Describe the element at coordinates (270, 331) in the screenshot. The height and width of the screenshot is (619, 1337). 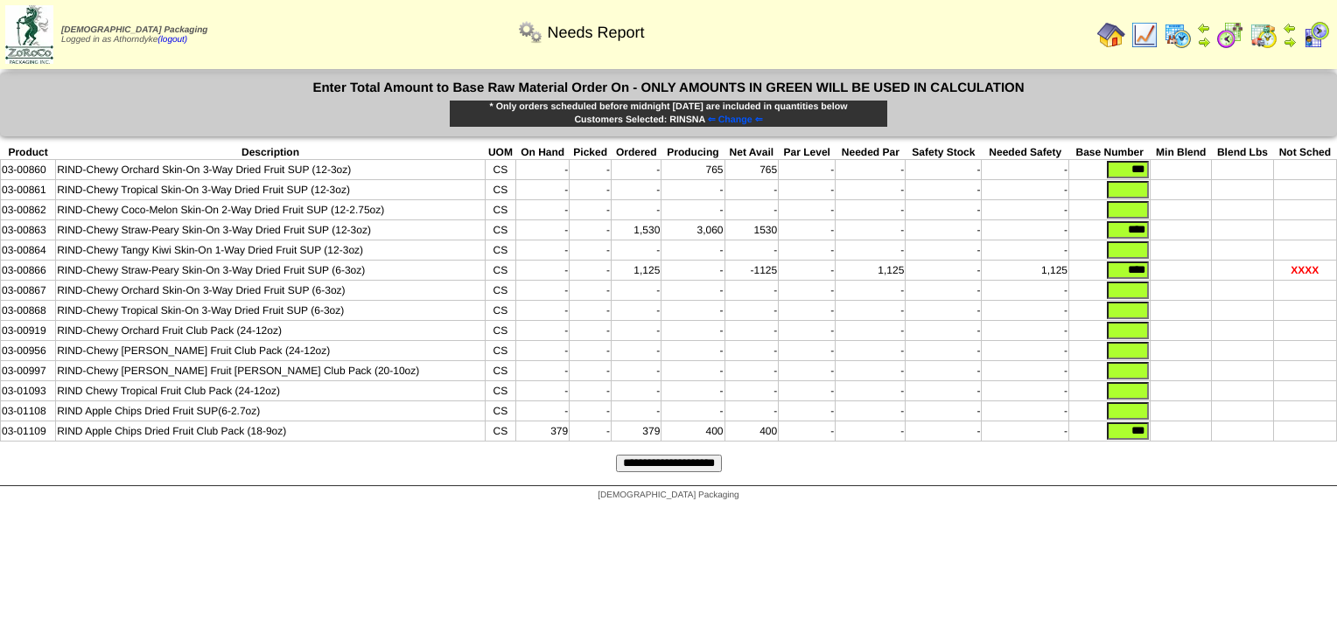
I see `td: RIND-Chewy Orchard Fruit Club Pack (24-12oz)` at that location.